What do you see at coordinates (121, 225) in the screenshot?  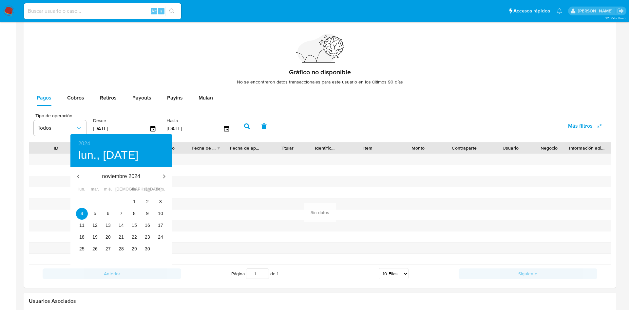 I see `p: 14` at bounding box center [121, 225].